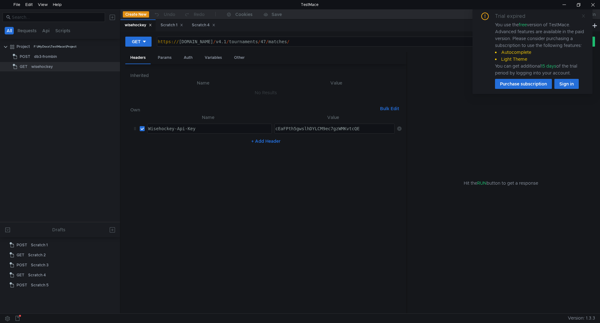 This screenshot has height=323, width=600. I want to click on div: Scratch 2, so click(37, 255).